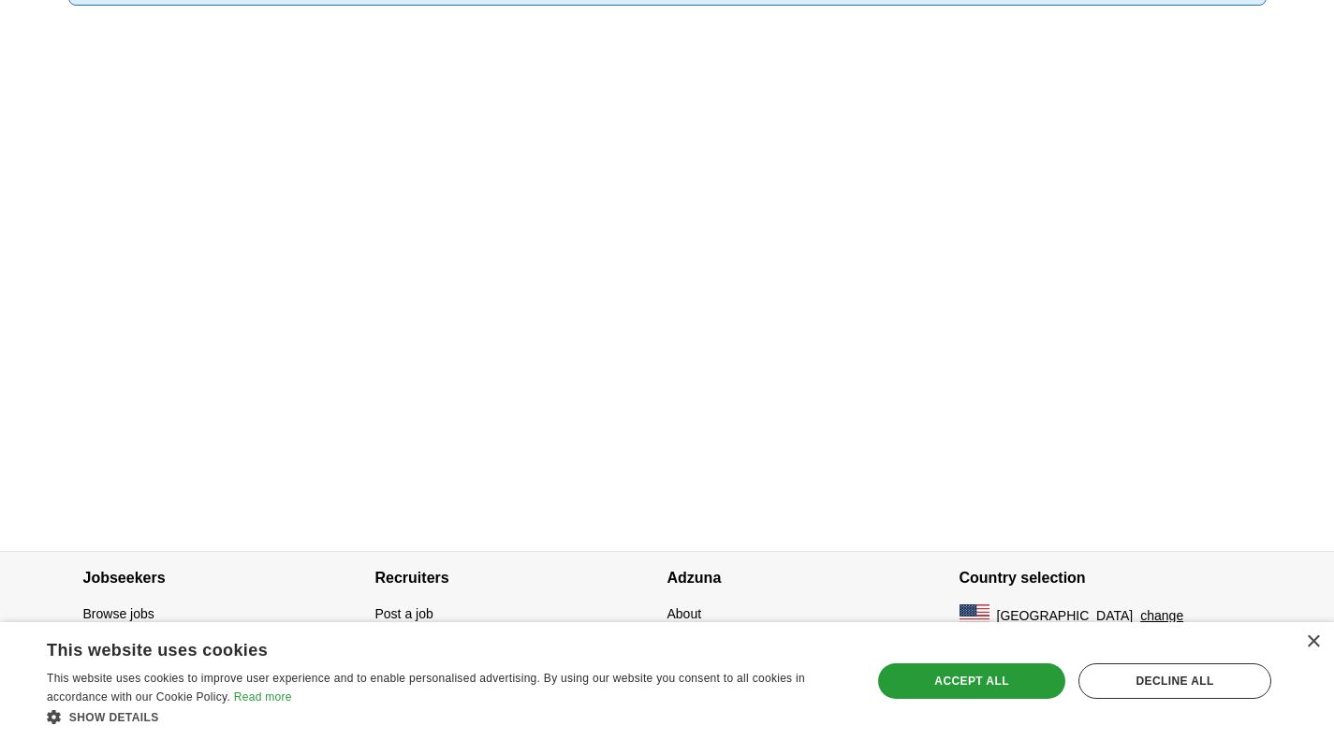  Describe the element at coordinates (119, 614) in the screenshot. I see `a: Browse jobs` at that location.